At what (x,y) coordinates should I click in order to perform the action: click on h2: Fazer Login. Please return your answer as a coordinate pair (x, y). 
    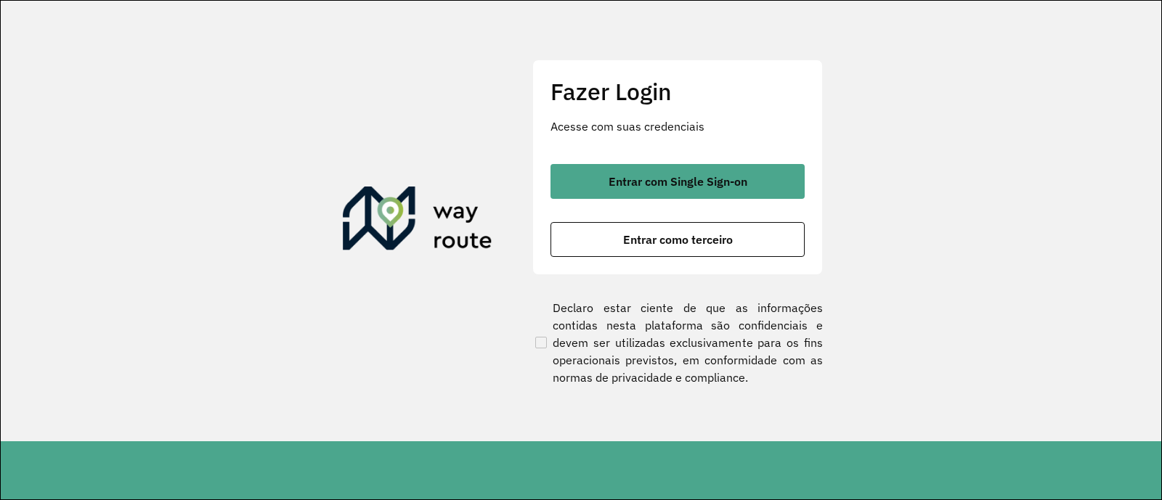
    Looking at the image, I should click on (678, 92).